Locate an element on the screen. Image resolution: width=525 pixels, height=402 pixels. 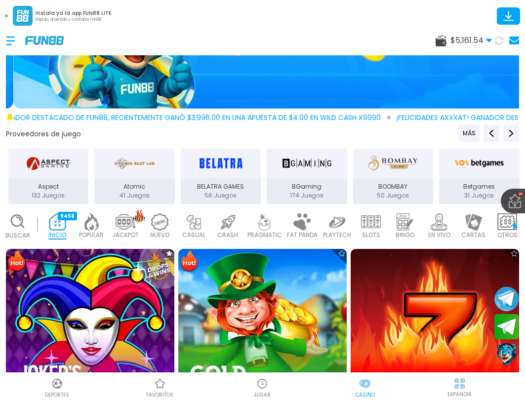
p: 50 Juegos is located at coordinates (393, 195).